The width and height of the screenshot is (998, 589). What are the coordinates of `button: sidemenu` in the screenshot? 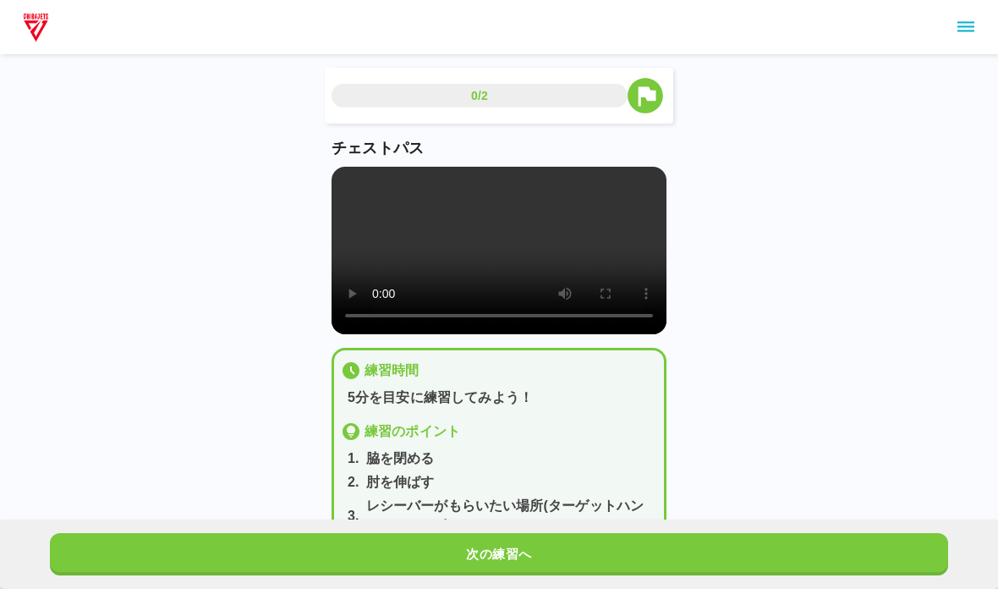 It's located at (966, 27).